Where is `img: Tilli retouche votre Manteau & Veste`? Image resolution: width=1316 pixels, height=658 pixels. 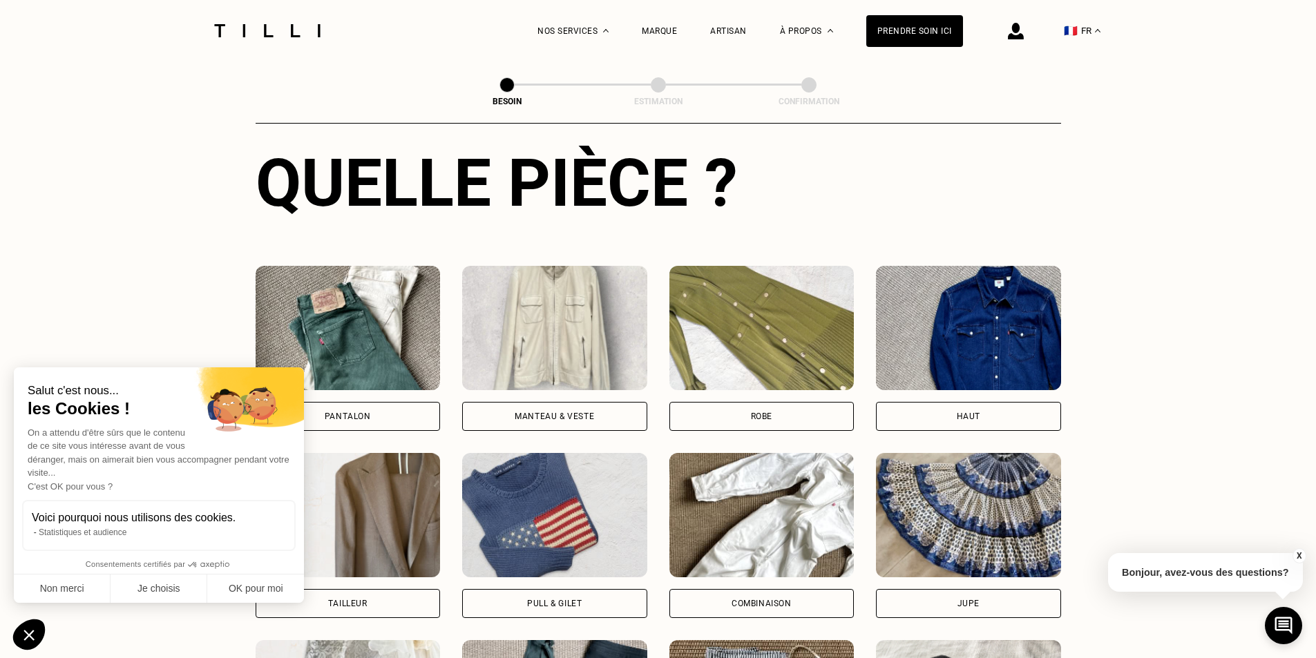
img: Tilli retouche votre Manteau & Veste is located at coordinates (555, 328).